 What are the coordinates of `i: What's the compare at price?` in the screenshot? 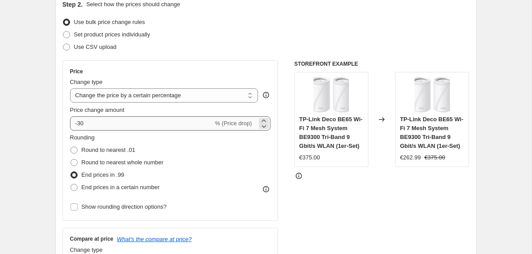 It's located at (154, 239).